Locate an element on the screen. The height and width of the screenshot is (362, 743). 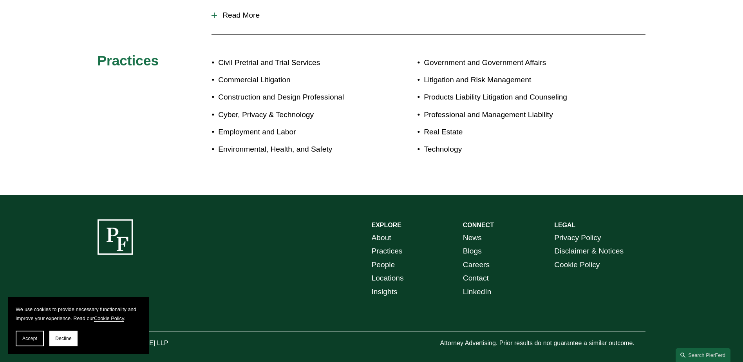
a: Blogs is located at coordinates (472, 251).